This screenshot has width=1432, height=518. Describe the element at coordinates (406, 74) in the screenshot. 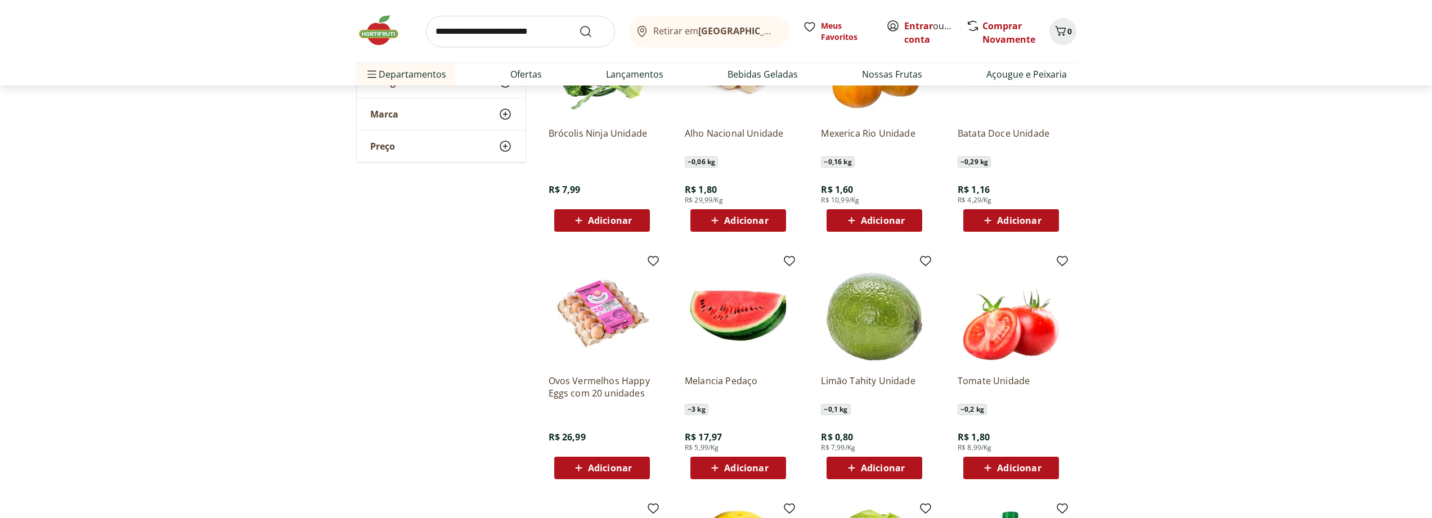

I see `span: Departamentos` at that location.